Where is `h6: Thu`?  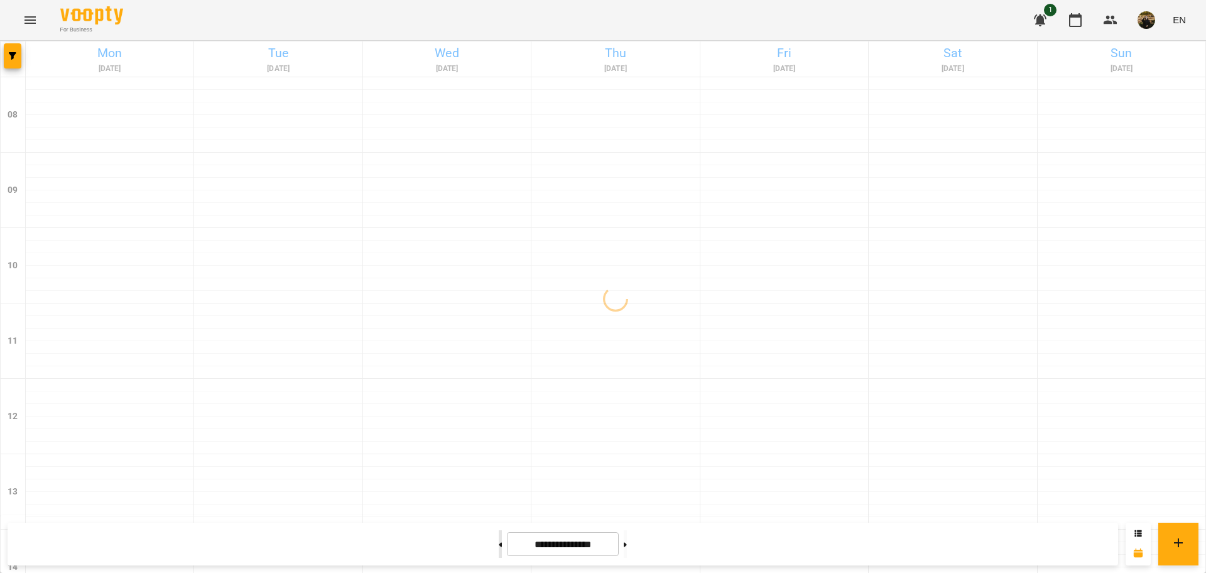 h6: Thu is located at coordinates (615, 53).